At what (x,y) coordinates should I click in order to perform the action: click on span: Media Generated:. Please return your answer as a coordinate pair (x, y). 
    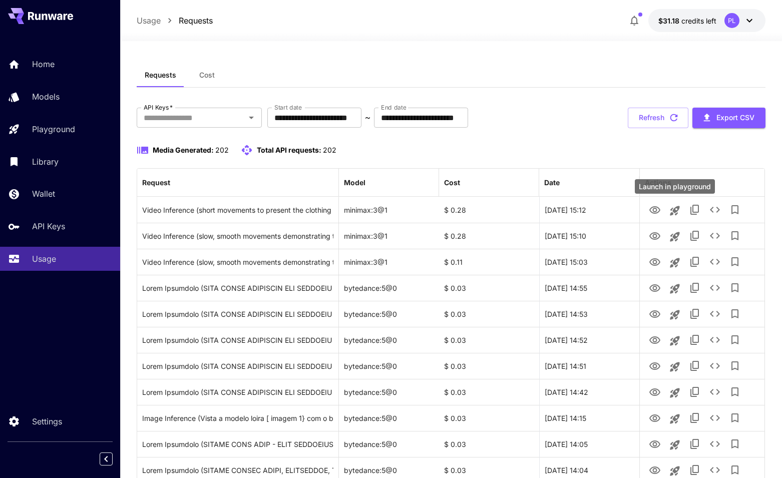
    Looking at the image, I should click on (183, 150).